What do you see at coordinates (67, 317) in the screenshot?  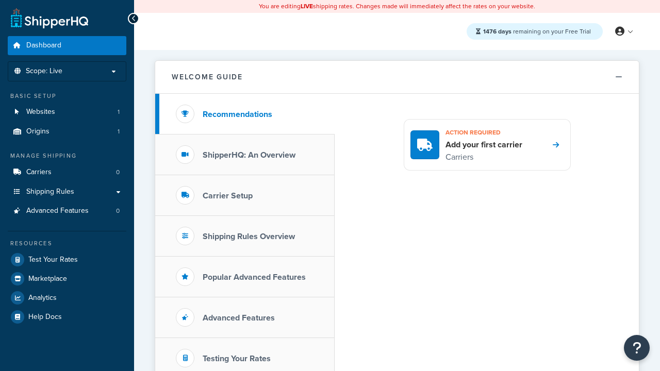 I see `li: Help Docs` at bounding box center [67, 317].